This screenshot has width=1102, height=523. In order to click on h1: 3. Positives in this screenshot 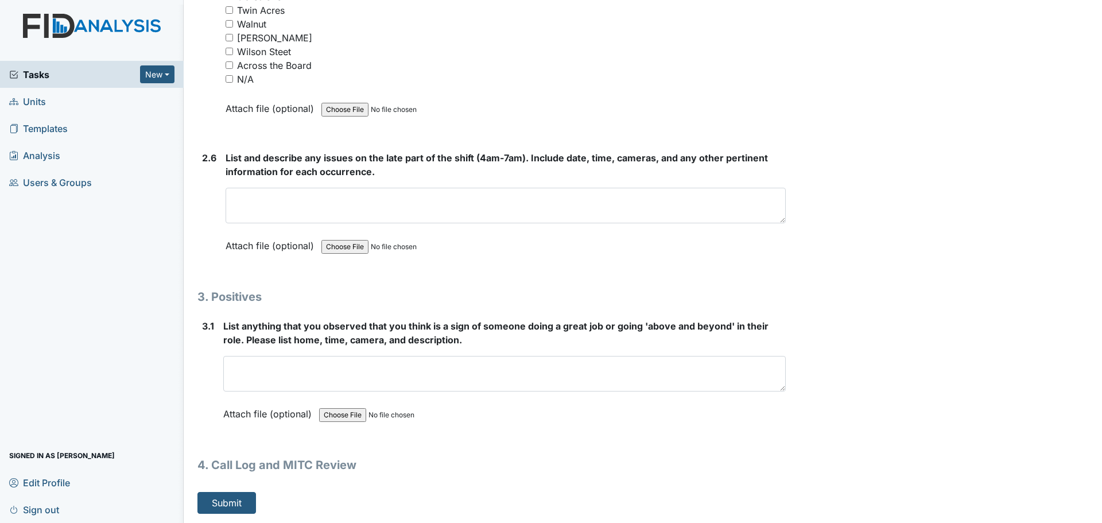, I will do `click(491, 297)`.